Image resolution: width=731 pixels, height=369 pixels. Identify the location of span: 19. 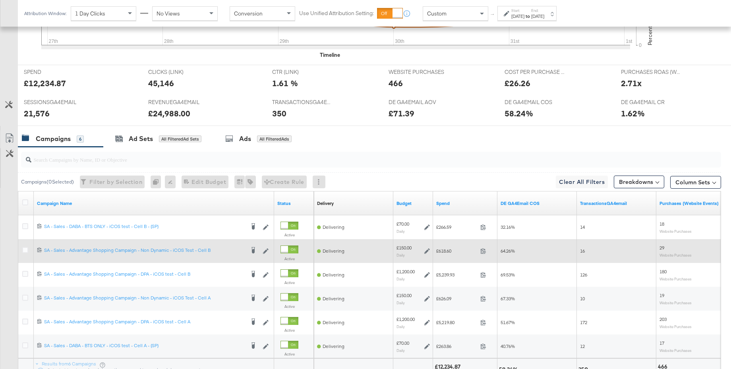
(662, 295).